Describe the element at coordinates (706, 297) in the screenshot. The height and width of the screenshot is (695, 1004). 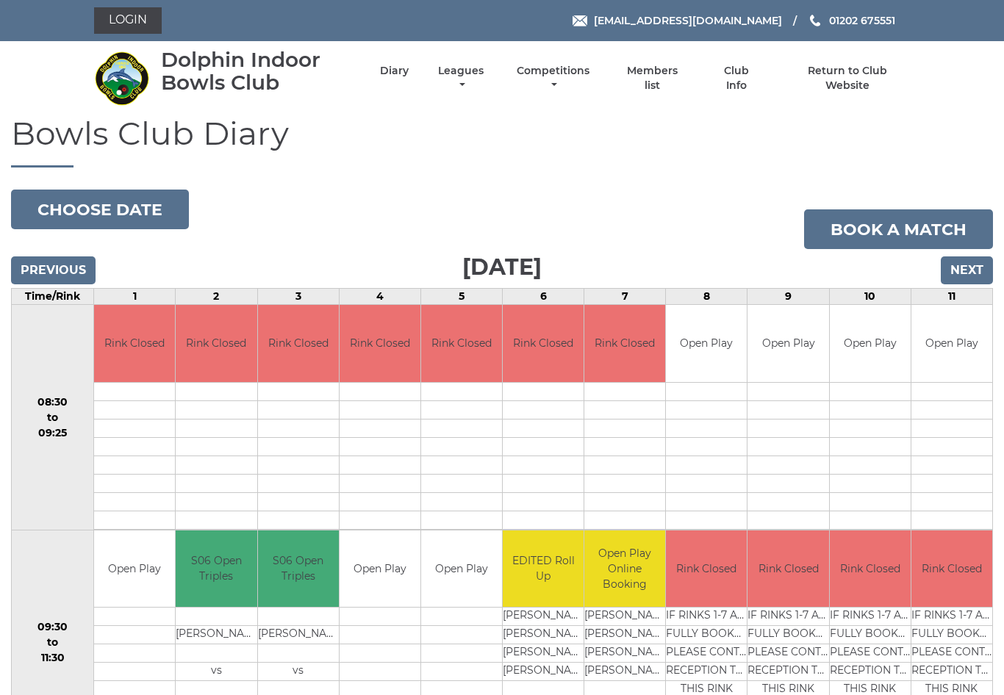
I see `td: 8` at that location.